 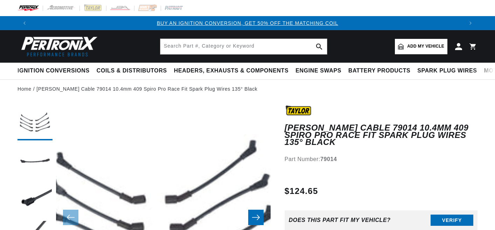 I want to click on img: Pertronix, so click(x=58, y=46).